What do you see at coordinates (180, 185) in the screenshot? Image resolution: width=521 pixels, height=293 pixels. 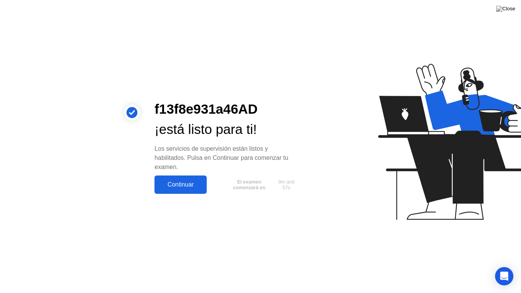 I see `button: Continuar` at bounding box center [180, 185].